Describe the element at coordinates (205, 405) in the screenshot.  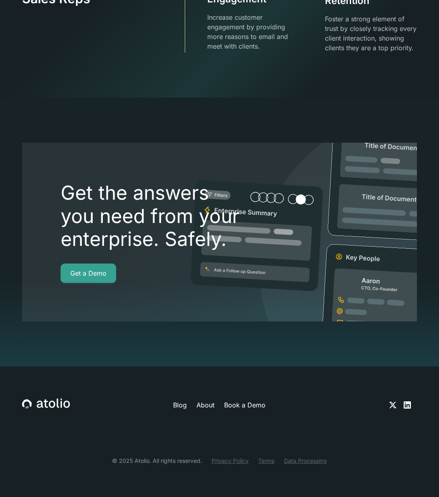
I see `a: About` at that location.